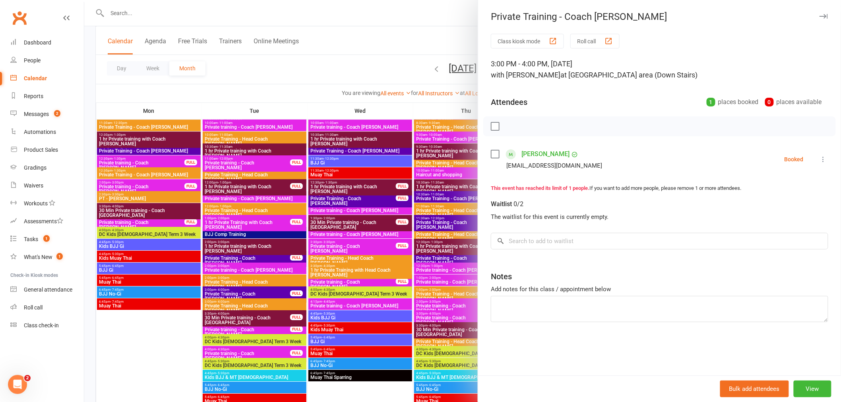 This screenshot has width=841, height=402. Describe the element at coordinates (711, 102) in the screenshot. I see `div: 1` at that location.